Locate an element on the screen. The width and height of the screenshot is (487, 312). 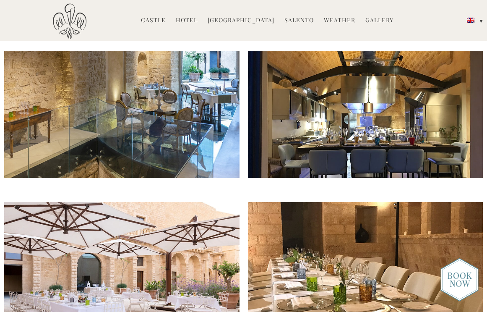
img: Castello di Ugento is located at coordinates (70, 21).